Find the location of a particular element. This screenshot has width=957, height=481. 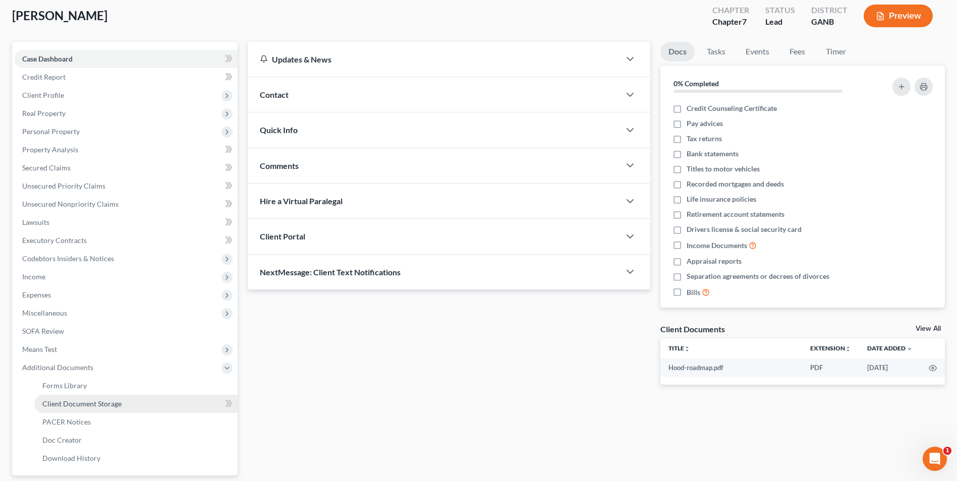

span: Bank statements is located at coordinates (712, 154).